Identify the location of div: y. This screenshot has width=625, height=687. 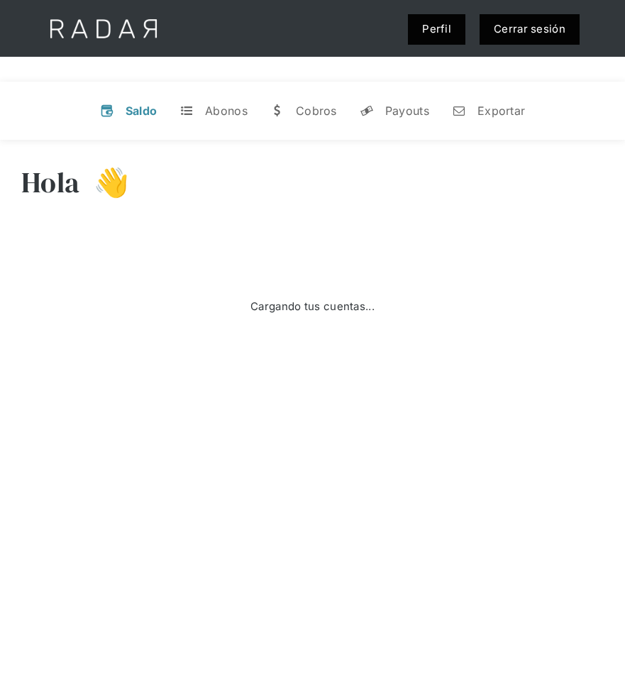
(367, 111).